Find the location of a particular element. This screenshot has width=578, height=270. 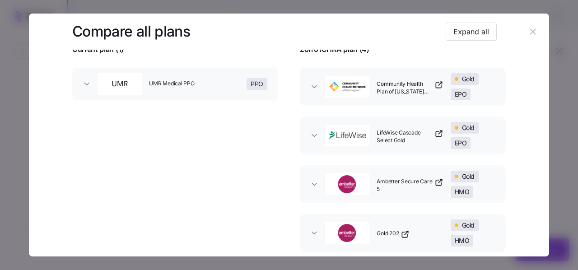

span: Ambetter Secure Care 5 is located at coordinates (404, 186).